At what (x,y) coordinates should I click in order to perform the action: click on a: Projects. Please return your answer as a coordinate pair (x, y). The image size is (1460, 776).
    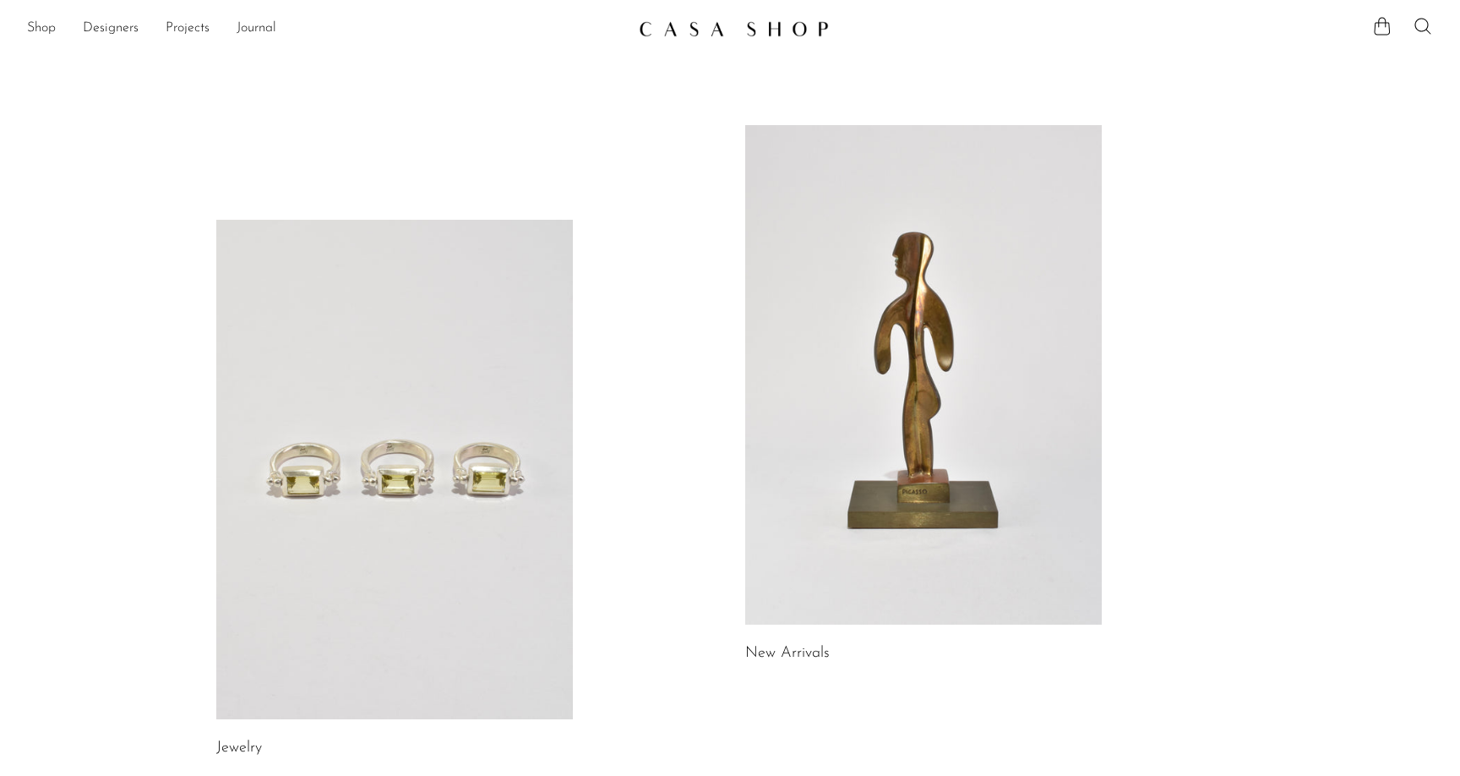
    Looking at the image, I should click on (188, 29).